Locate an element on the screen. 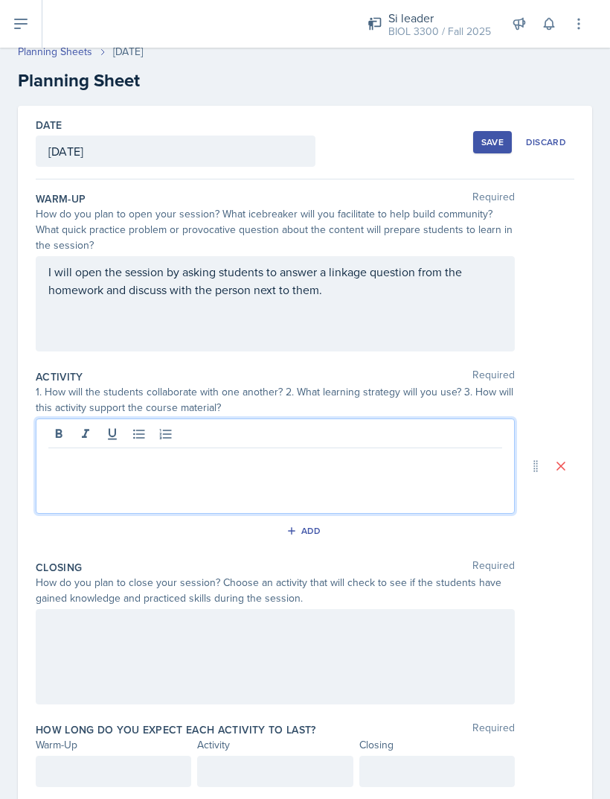 The image size is (610, 799). button: Add is located at coordinates (305, 531).